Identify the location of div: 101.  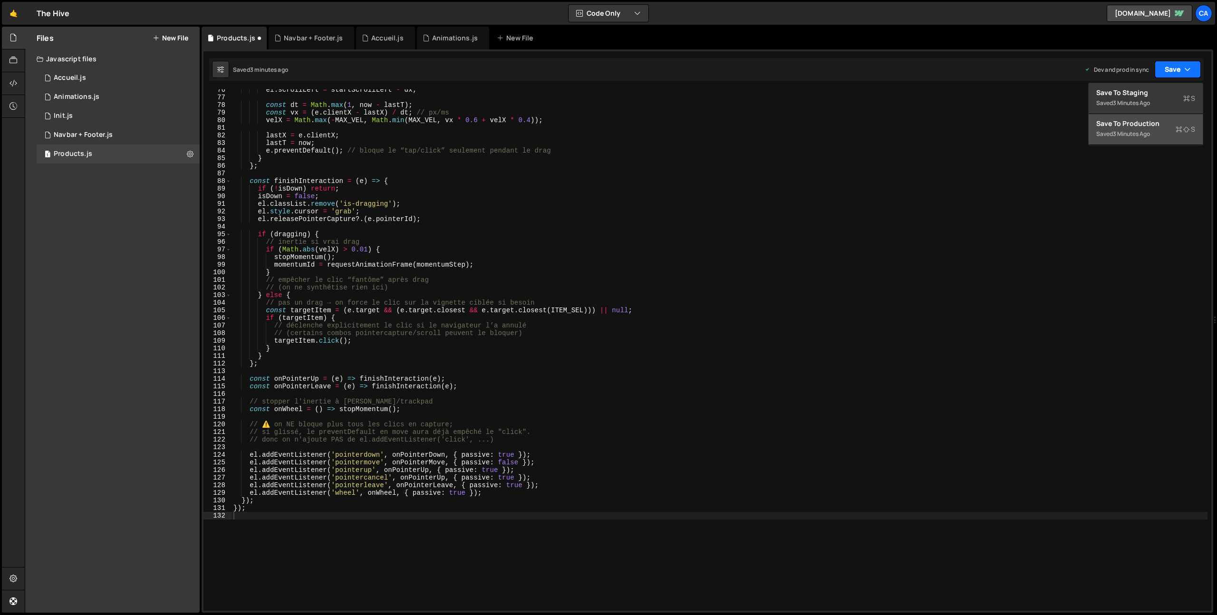
(217, 280).